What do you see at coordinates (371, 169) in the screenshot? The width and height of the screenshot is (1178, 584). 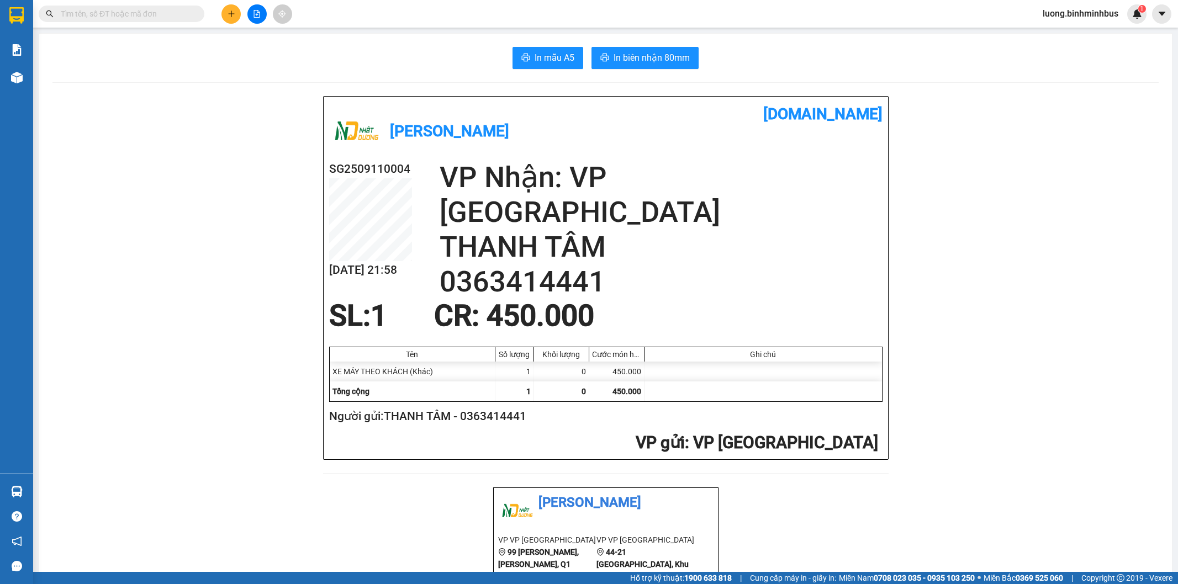 I see `h2: SG2509110004` at bounding box center [371, 169].